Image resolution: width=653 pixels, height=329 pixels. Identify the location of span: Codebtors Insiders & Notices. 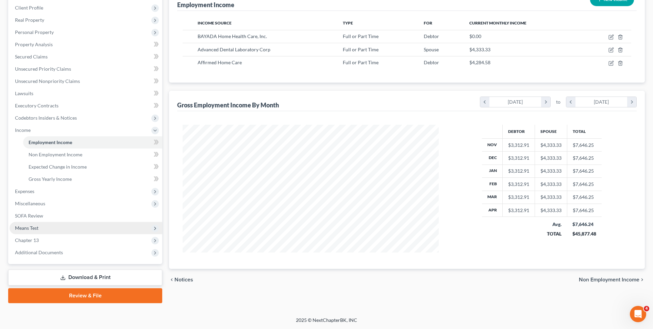
(46, 118).